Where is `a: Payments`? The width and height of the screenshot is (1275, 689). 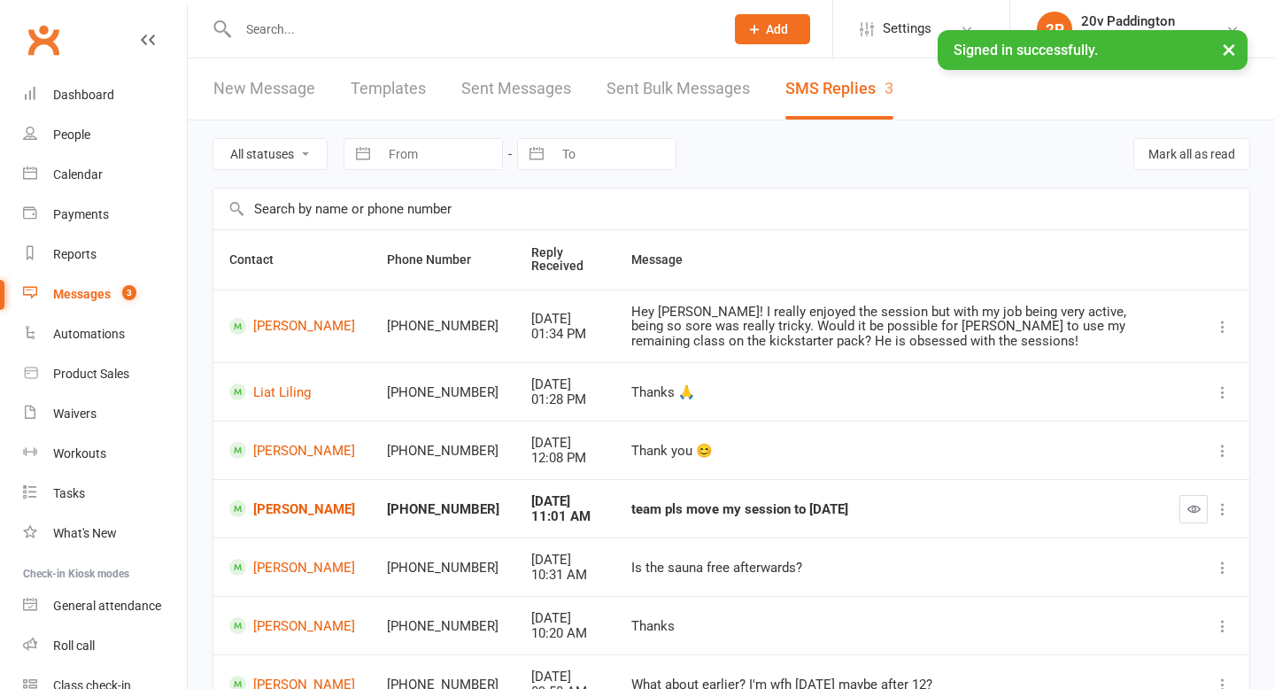
a: Payments is located at coordinates (104, 214).